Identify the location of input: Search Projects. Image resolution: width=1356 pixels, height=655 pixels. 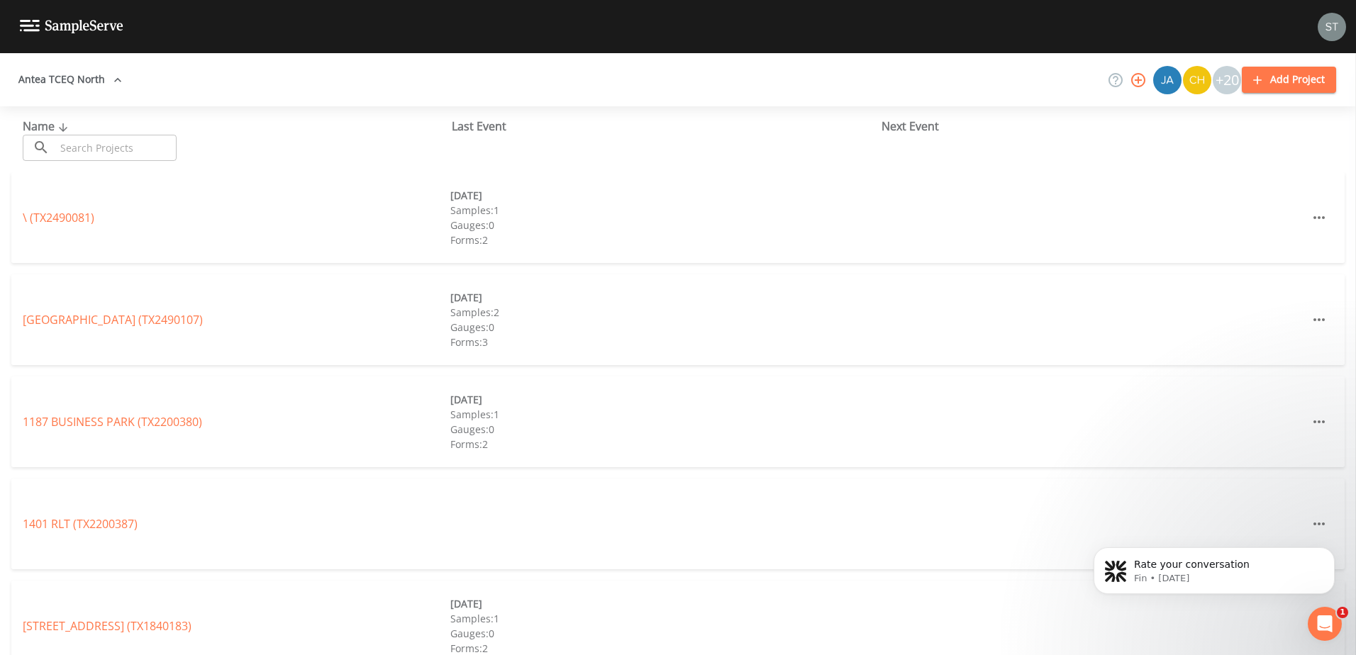
(116, 148).